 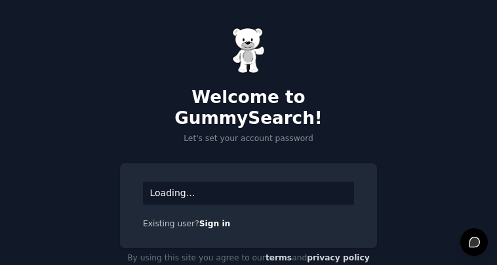 What do you see at coordinates (171, 224) in the screenshot?
I see `span: Existing user?` at bounding box center [171, 224].